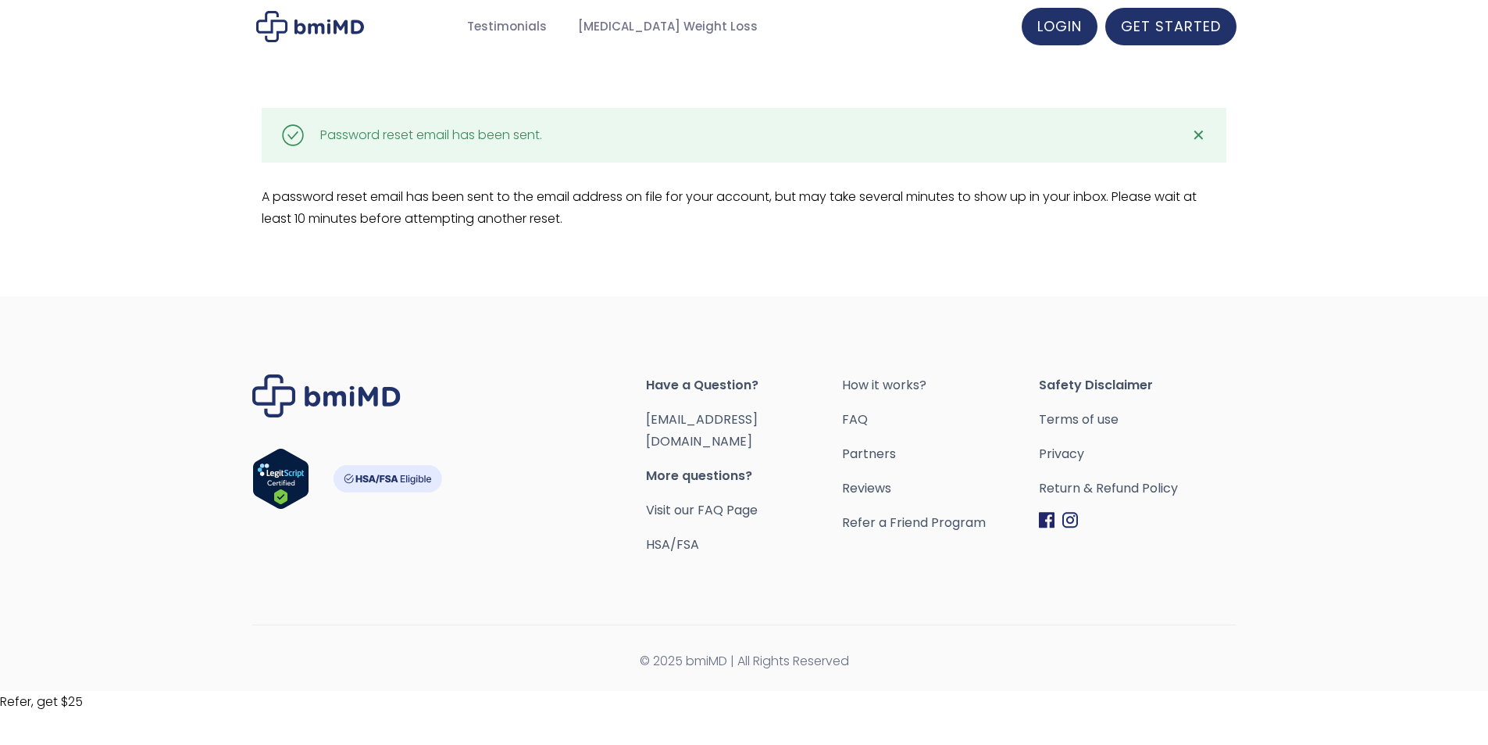 This screenshot has height=745, width=1488. What do you see at coordinates (941, 454) in the screenshot?
I see `a: Partners` at bounding box center [941, 454].